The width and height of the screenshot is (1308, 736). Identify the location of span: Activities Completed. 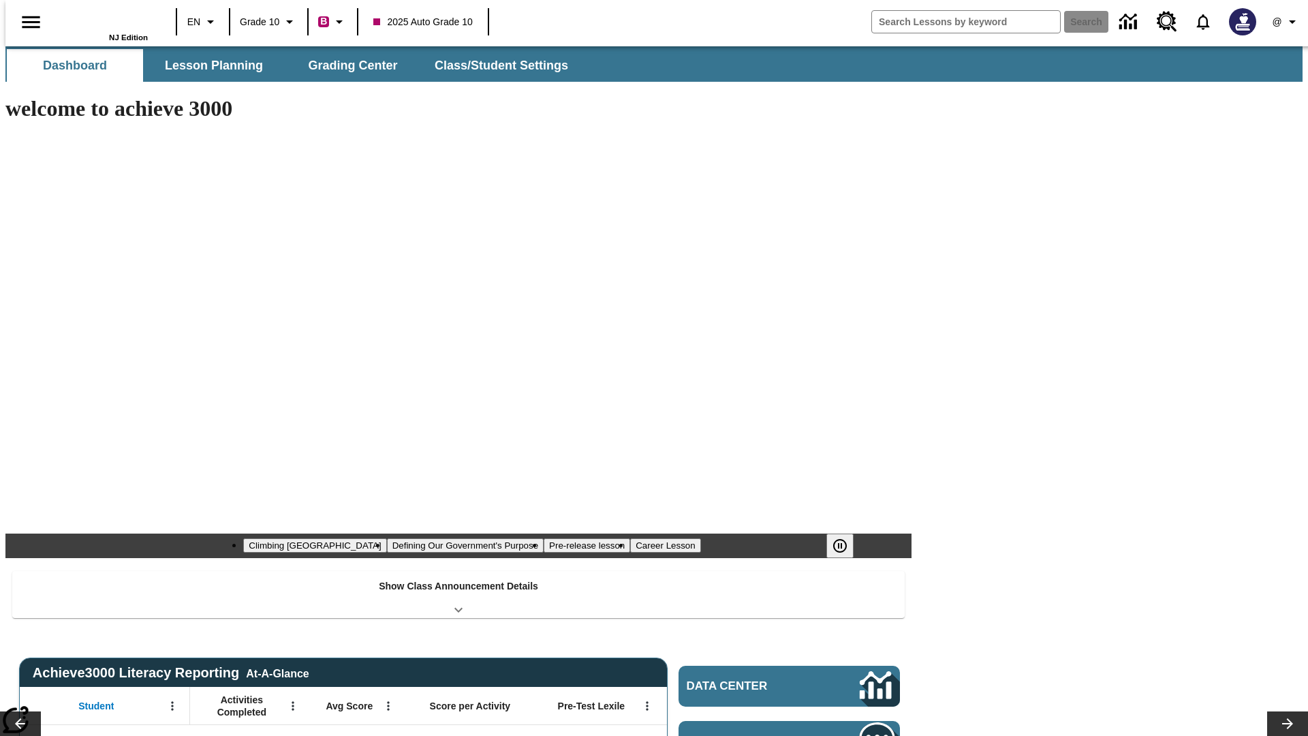
(242, 706).